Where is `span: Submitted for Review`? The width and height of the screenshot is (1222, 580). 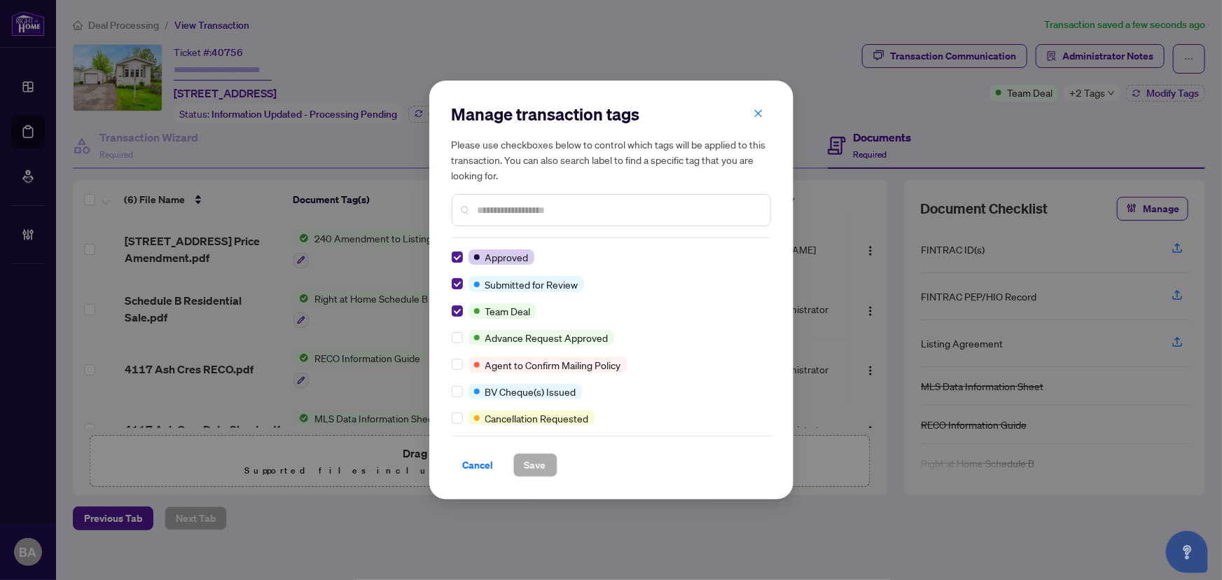
span: Submitted for Review is located at coordinates (532, 284).